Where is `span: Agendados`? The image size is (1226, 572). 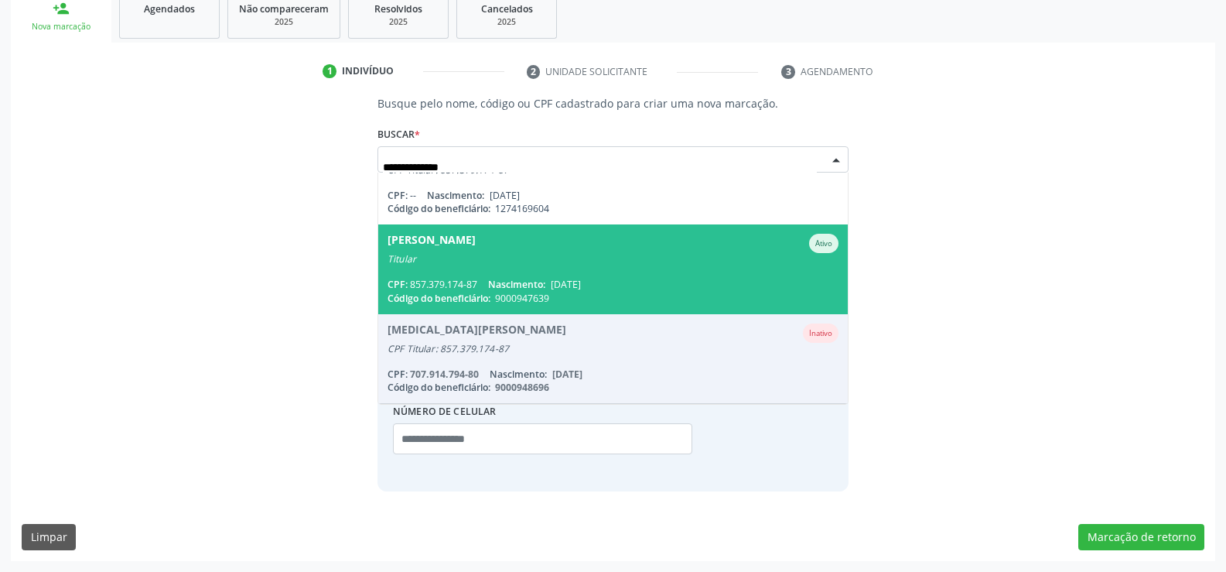 span: Agendados is located at coordinates (169, 9).